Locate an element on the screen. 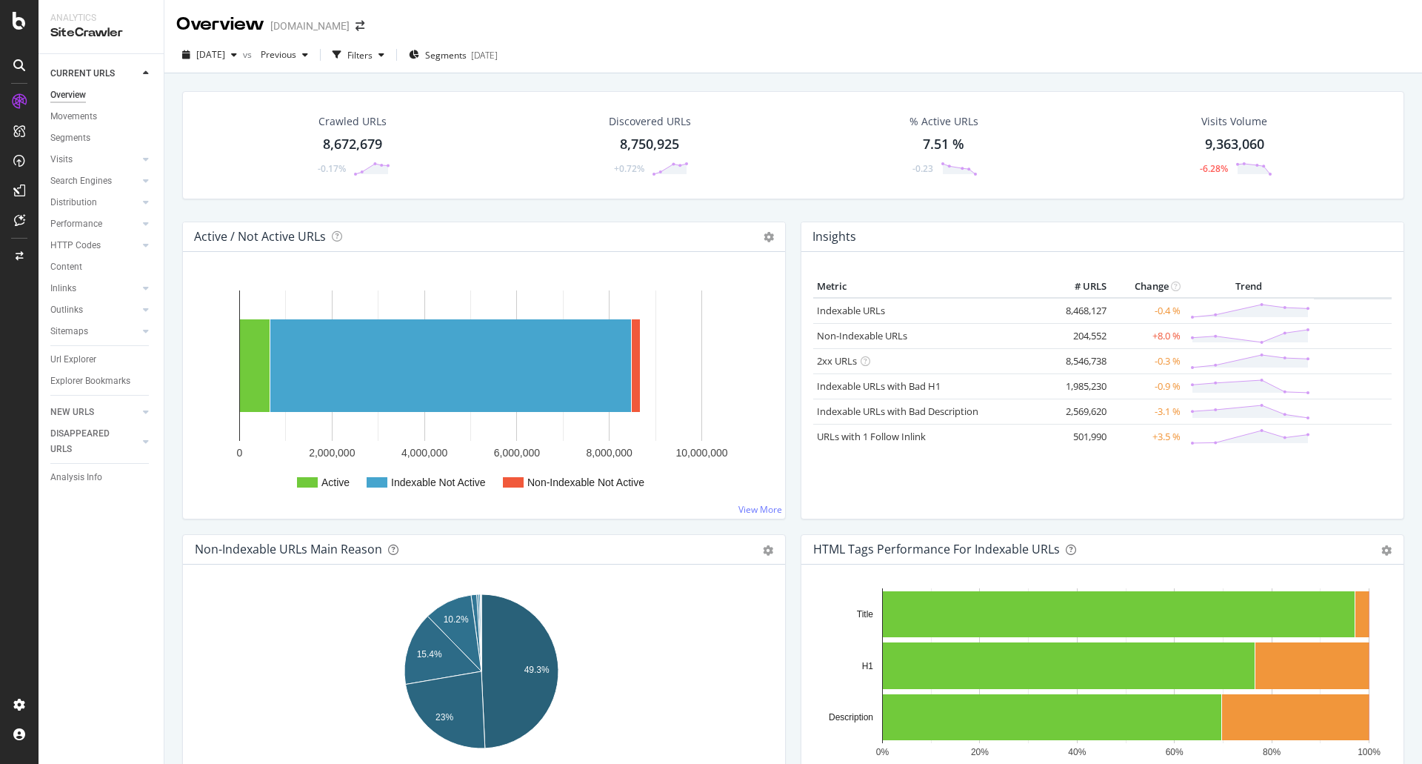  div: Crawled URLs is located at coordinates (353, 121).